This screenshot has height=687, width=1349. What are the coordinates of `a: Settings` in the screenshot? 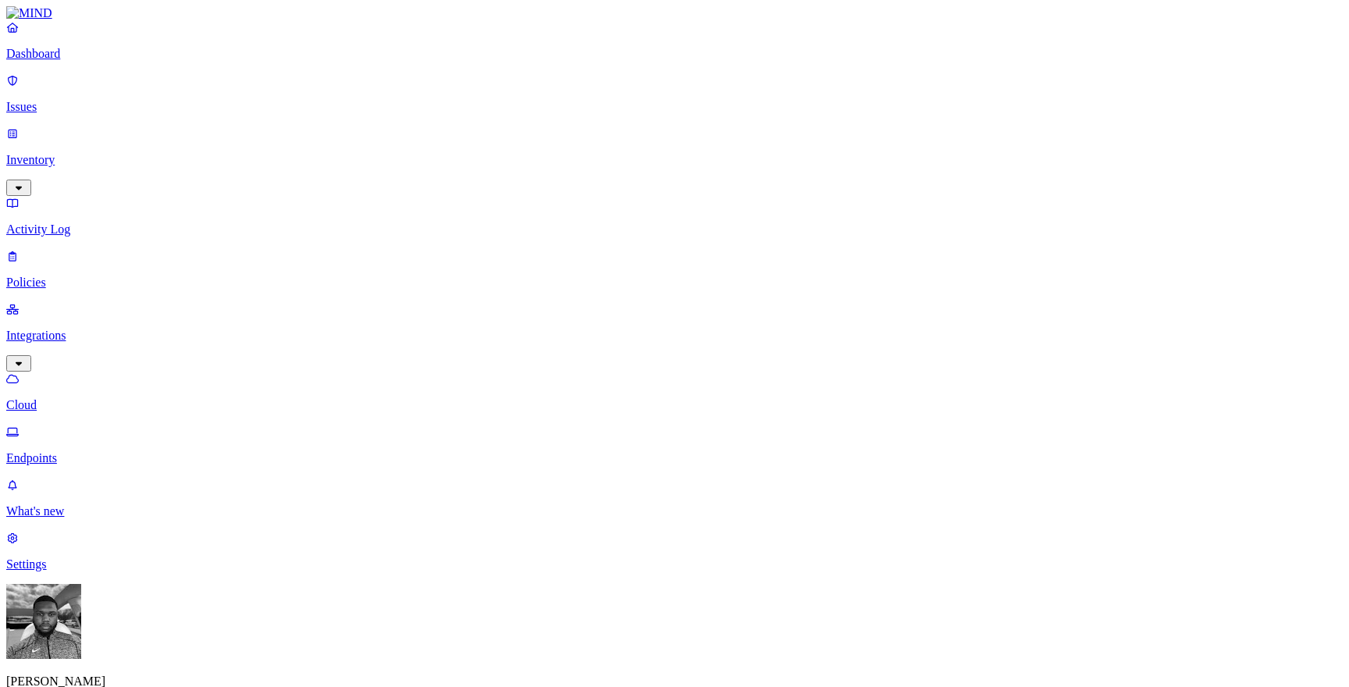 It's located at (675, 551).